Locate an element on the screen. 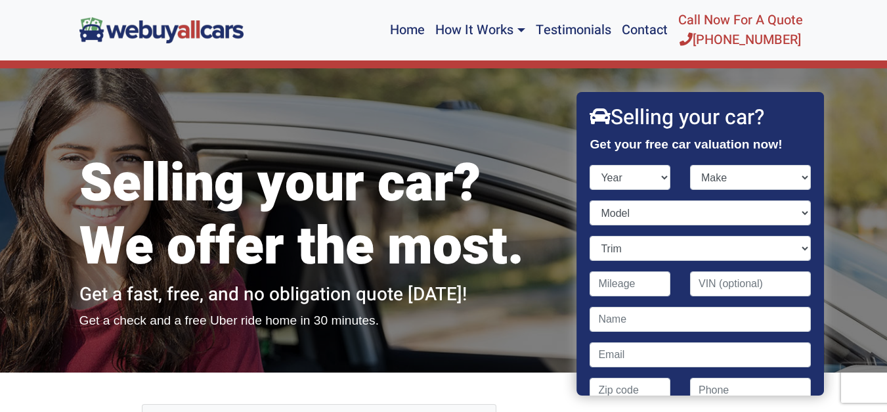 The height and width of the screenshot is (412, 887). h1: Selling your car? We offer the most. is located at coordinates (319, 215).